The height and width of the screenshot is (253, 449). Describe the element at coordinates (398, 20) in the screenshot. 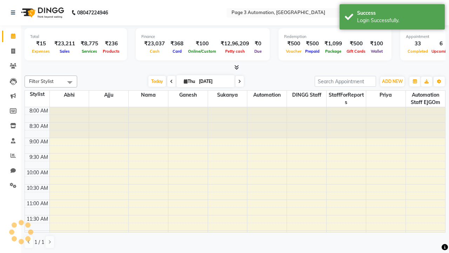

I see `div: Login Successfully.` at that location.